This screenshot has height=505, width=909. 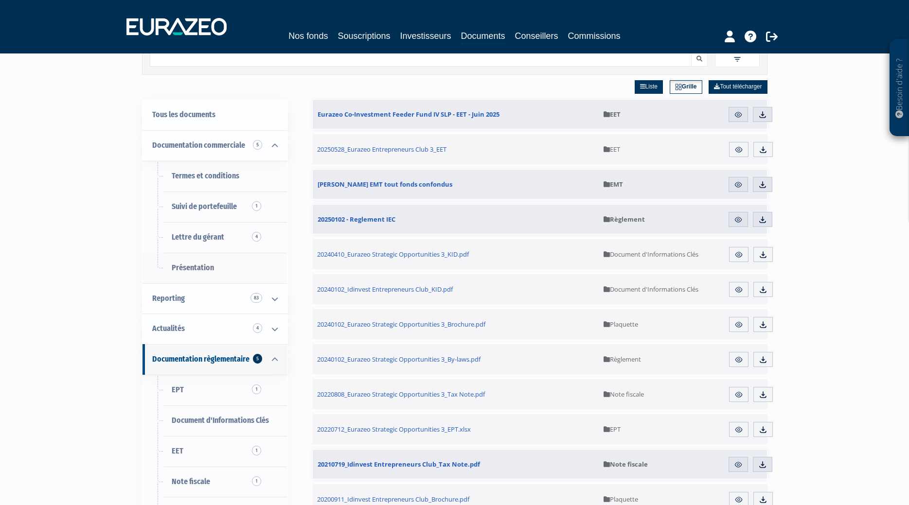 I want to click on a: Liste, so click(x=649, y=87).